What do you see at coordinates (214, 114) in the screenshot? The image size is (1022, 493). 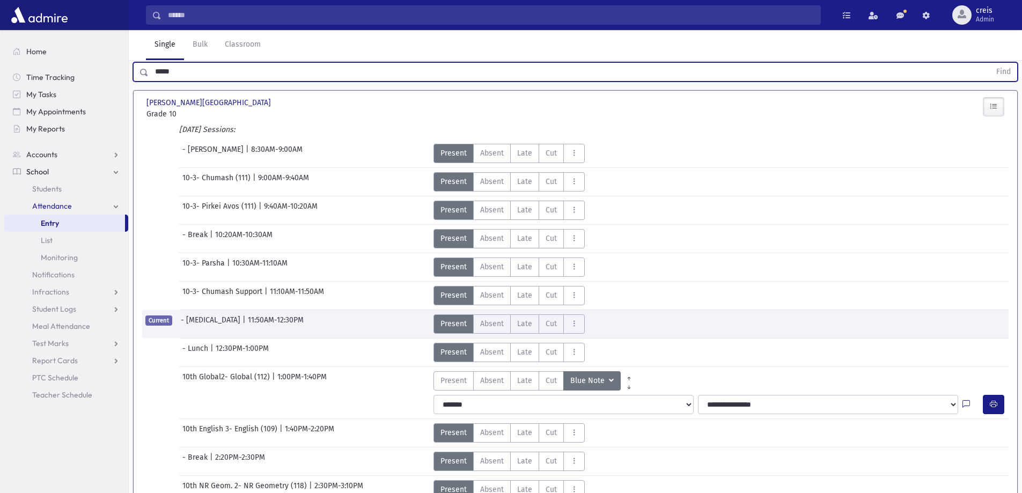 I see `span: Grade 10` at bounding box center [214, 114].